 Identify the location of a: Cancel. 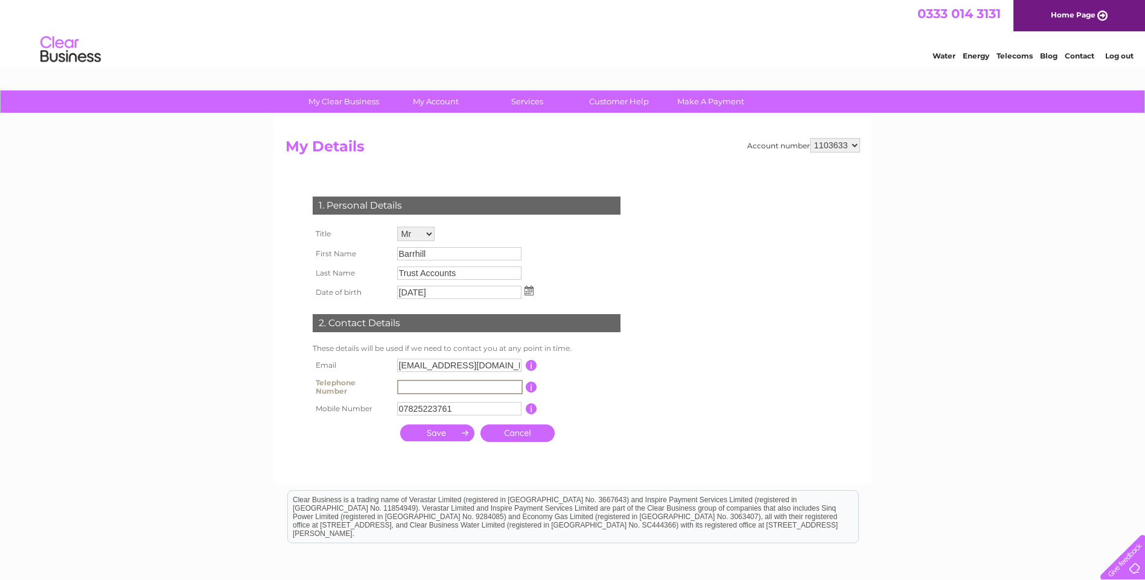
(517, 433).